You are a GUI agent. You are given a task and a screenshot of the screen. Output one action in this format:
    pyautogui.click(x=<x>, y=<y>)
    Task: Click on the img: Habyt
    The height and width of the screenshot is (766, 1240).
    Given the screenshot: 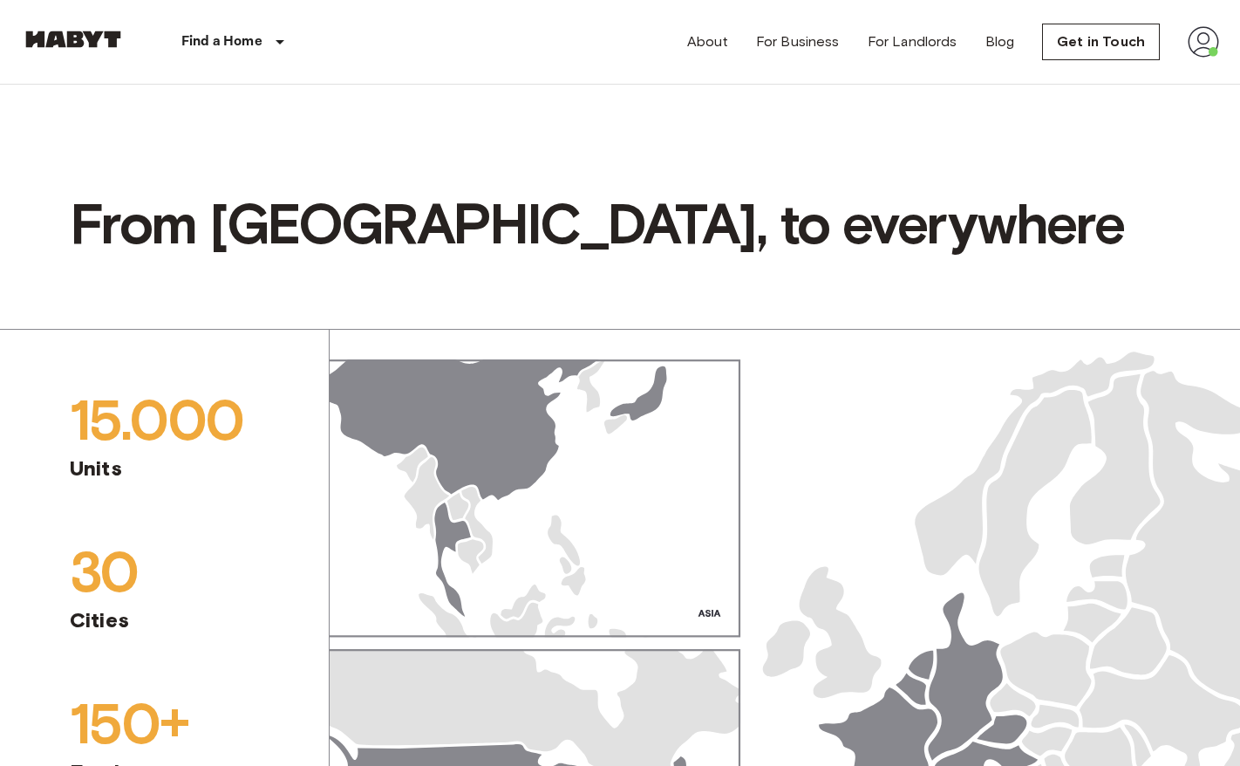 What is the action you would take?
    pyautogui.click(x=73, y=39)
    